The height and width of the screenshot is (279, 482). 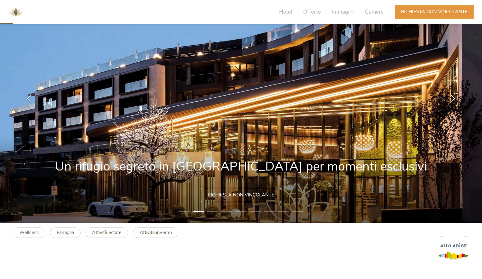 I want to click on a: Attività inverno, so click(x=156, y=233).